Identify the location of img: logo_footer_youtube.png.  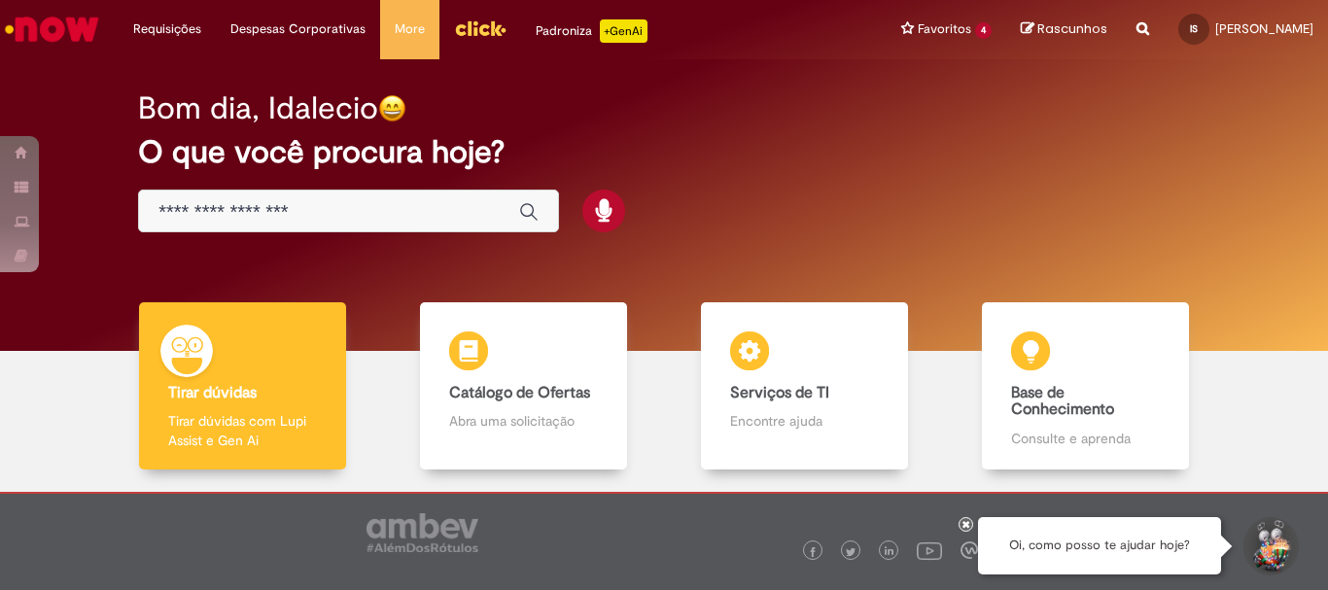
(929, 550).